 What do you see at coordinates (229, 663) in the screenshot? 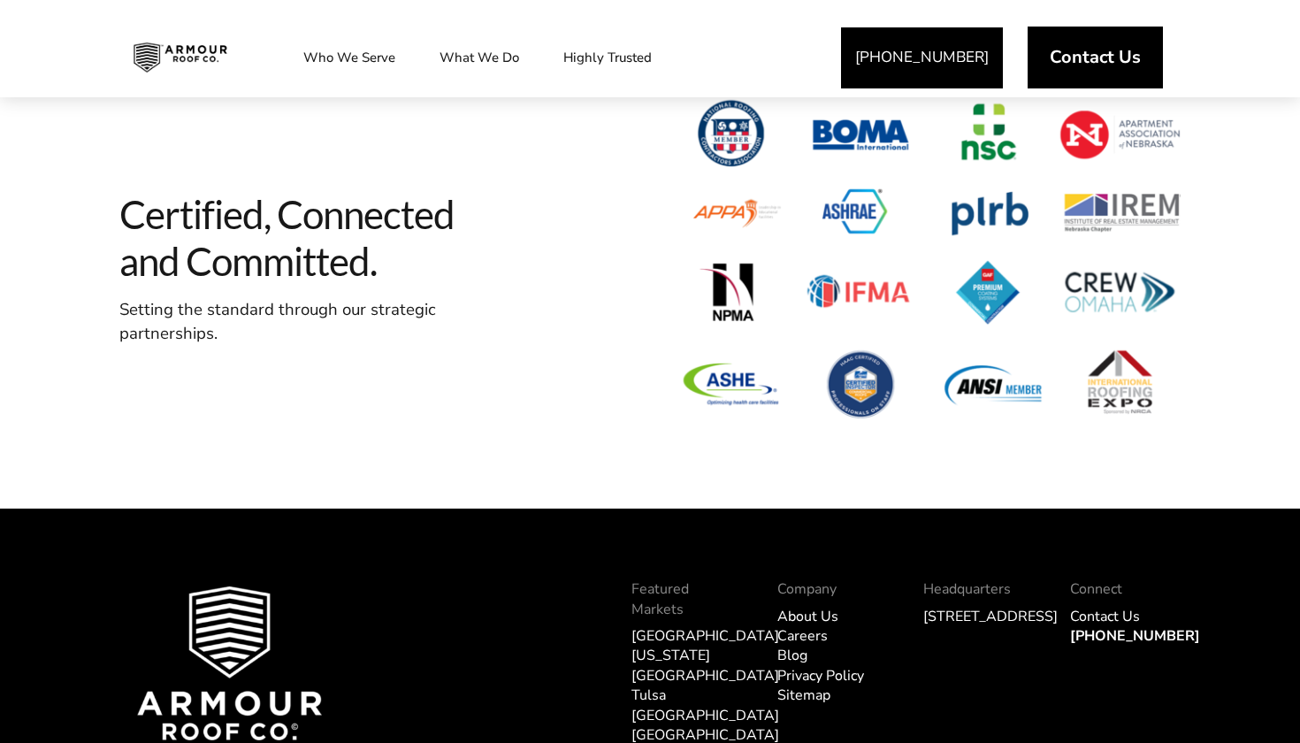
I see `a: Armour Roof Co Footer Logo 2025` at bounding box center [229, 663].